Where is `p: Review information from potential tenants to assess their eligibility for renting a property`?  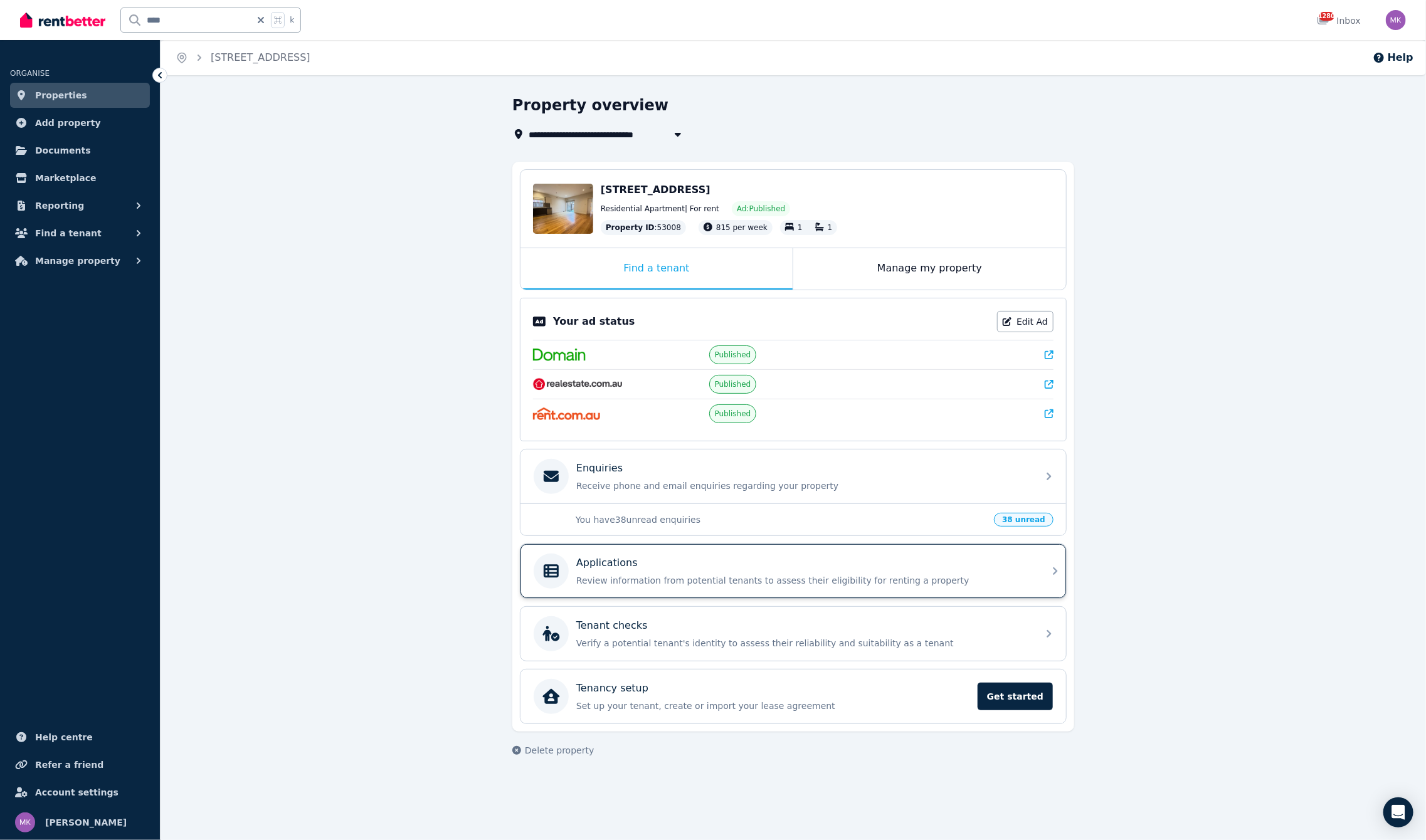
p: Review information from potential tenants to assess their eligibility for renting a property is located at coordinates (803, 580).